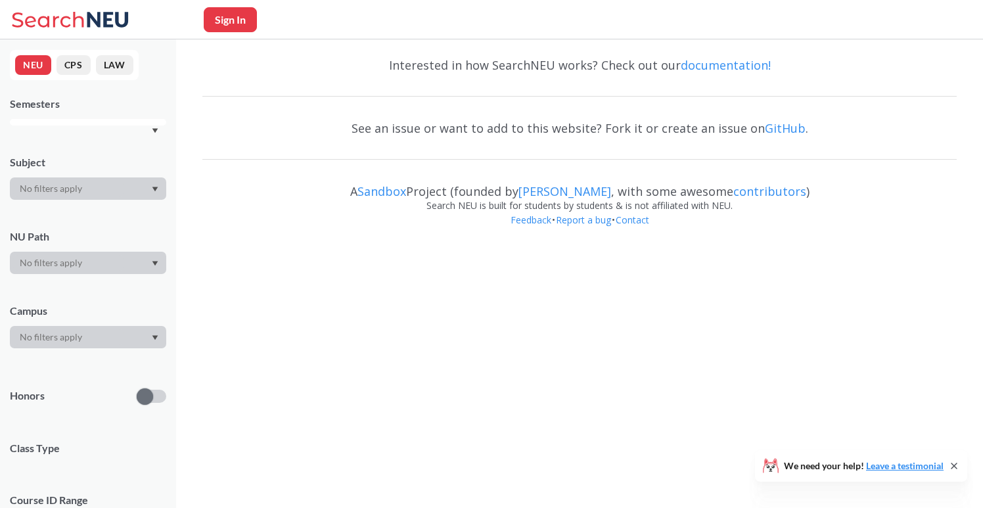 This screenshot has height=508, width=983. I want to click on button: Sign In, so click(230, 20).